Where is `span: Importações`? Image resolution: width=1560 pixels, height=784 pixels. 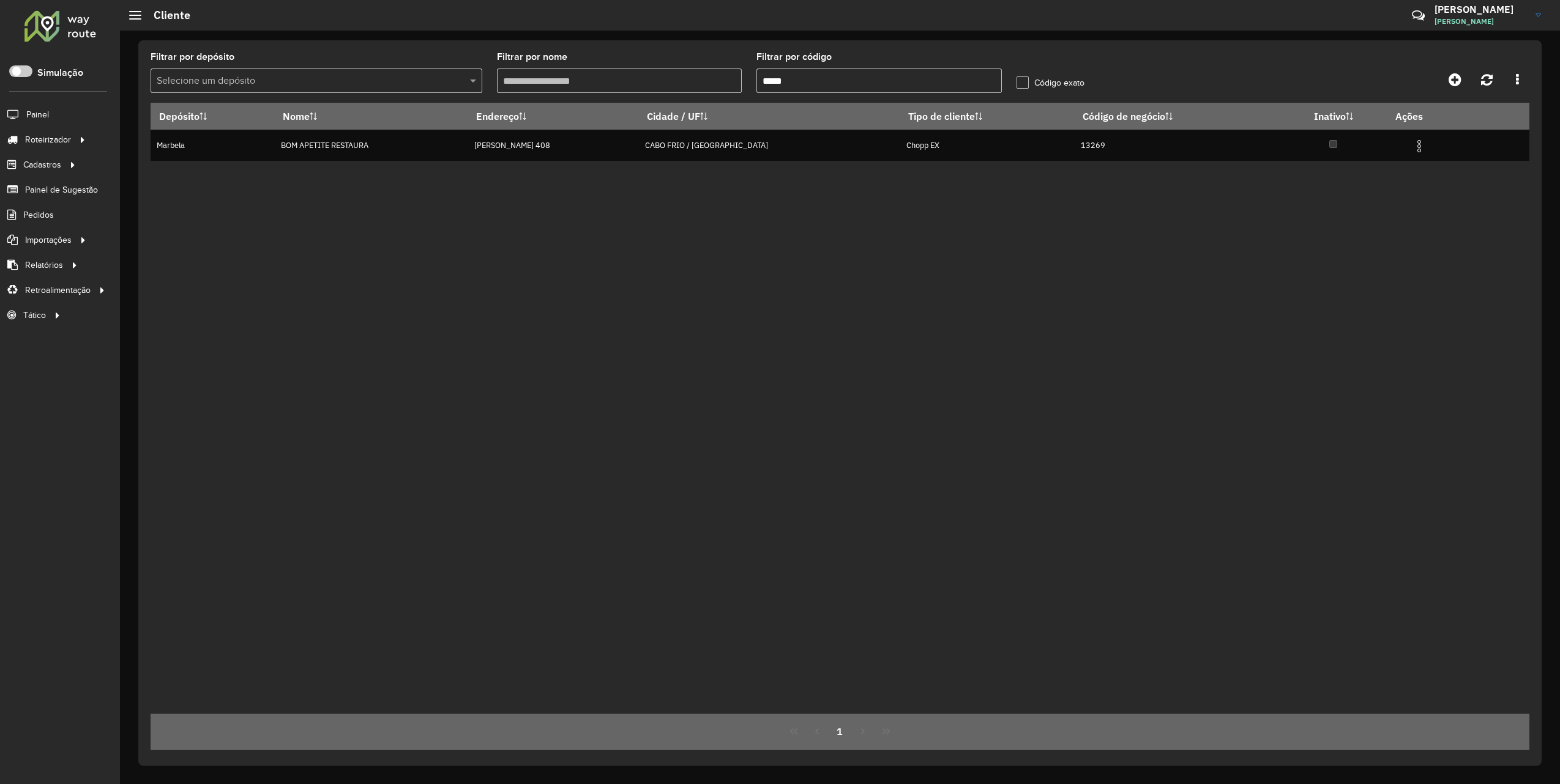
span: Importações is located at coordinates (49, 240).